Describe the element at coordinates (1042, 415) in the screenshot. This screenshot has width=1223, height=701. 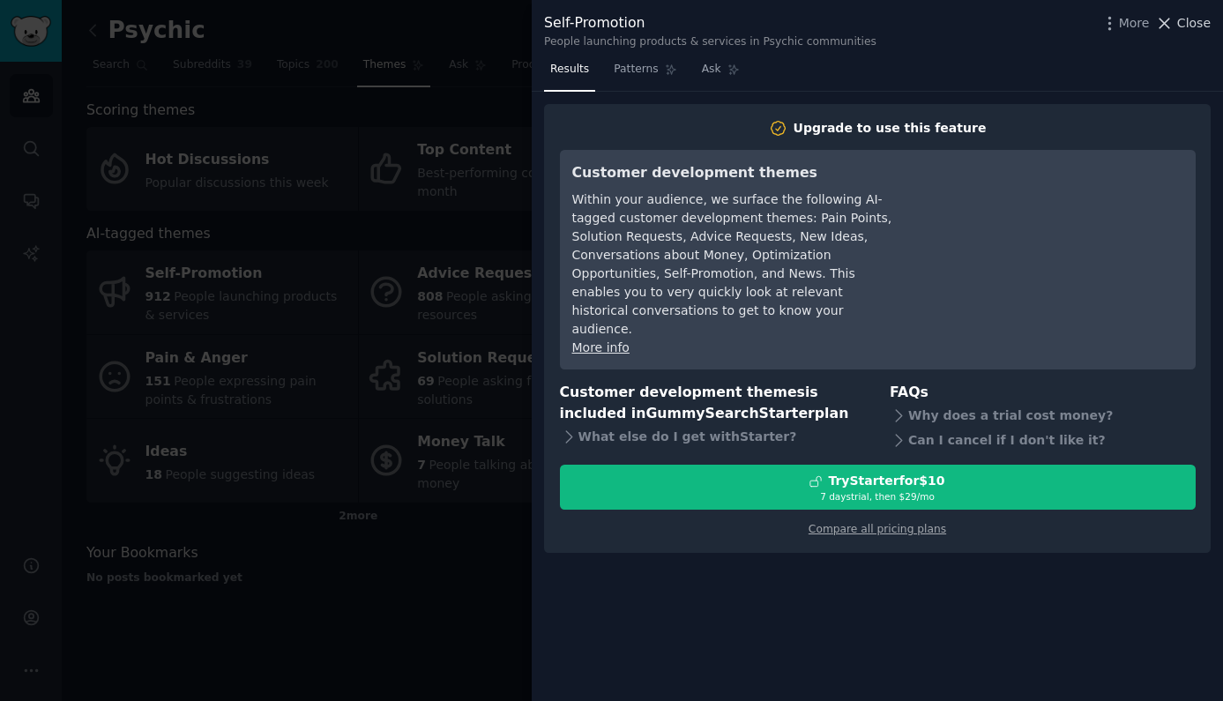
I see `div: Why does a trial cost money?` at that location.